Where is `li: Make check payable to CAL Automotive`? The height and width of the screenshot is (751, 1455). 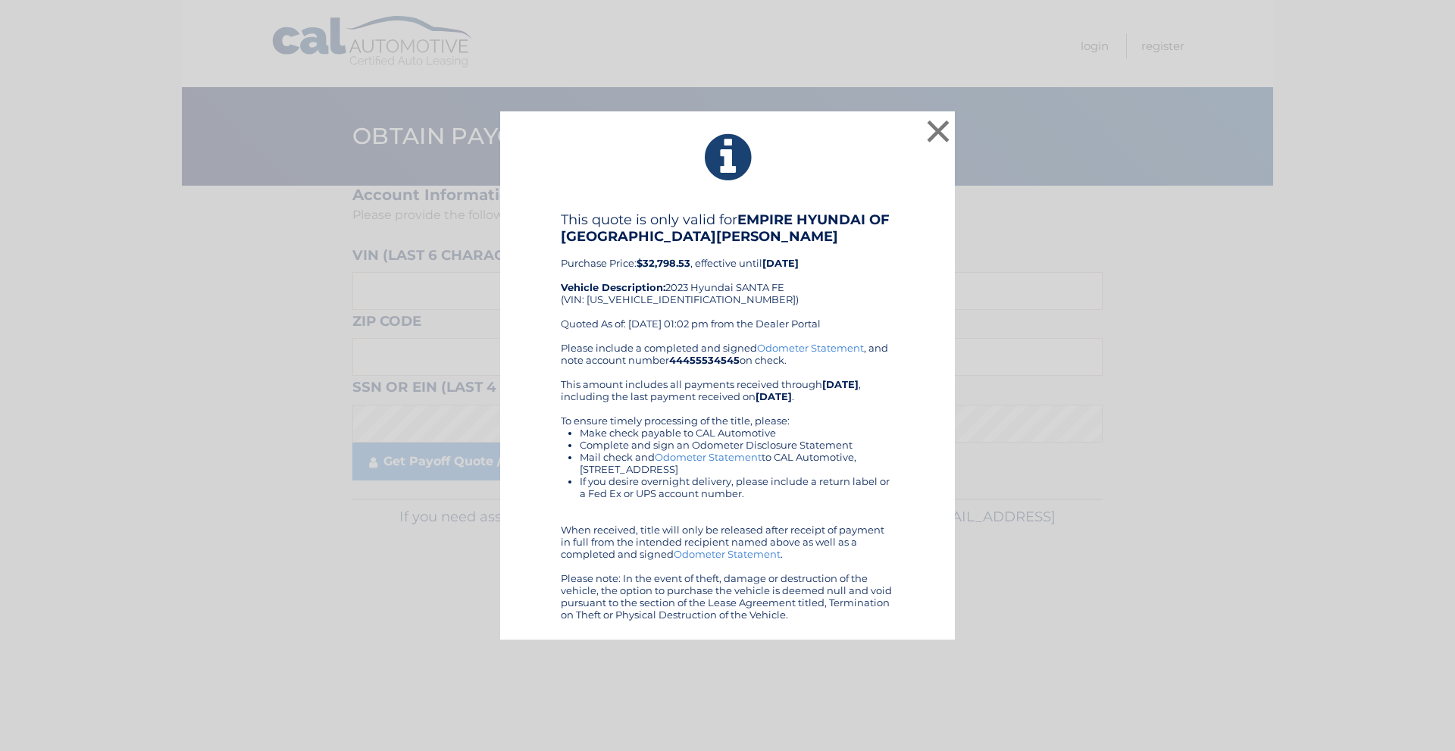
li: Make check payable to CAL Automotive is located at coordinates (737, 433).